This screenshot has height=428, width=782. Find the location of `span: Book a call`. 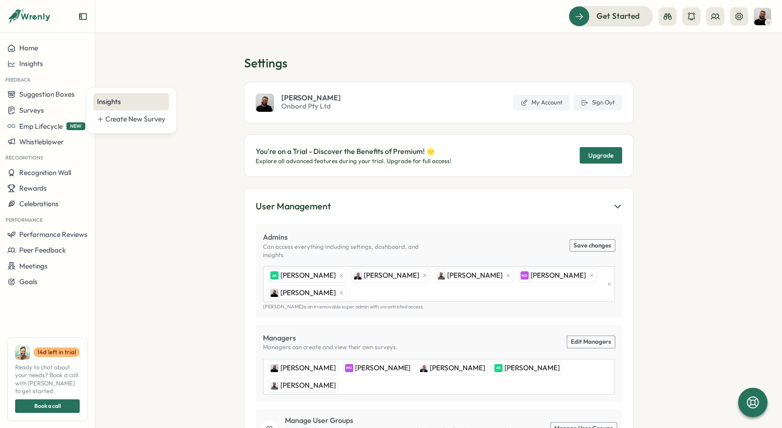

span: Book a call is located at coordinates (48, 406).